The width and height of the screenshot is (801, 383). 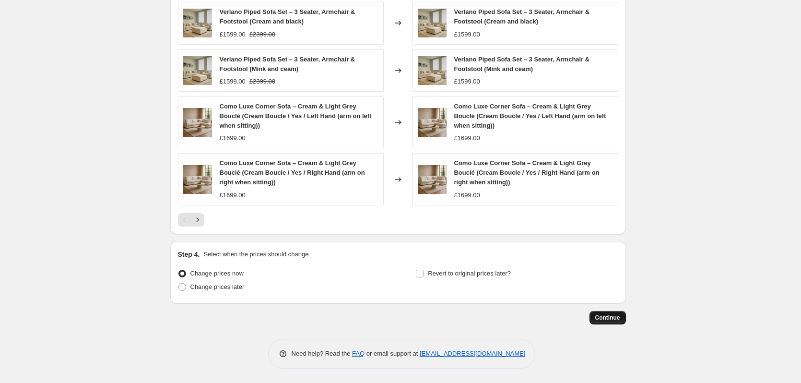 I want to click on span: Continue, so click(x=608, y=318).